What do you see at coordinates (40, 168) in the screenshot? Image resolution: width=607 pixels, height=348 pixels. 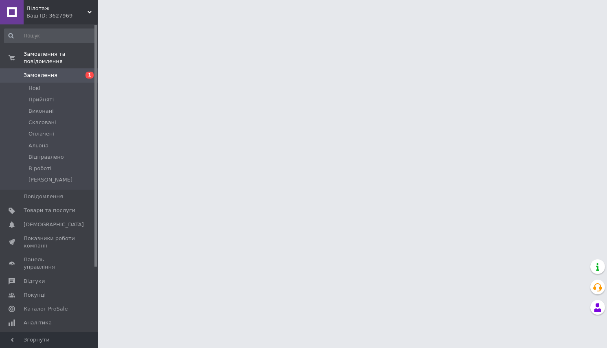 I see `span: В роботі` at bounding box center [40, 168].